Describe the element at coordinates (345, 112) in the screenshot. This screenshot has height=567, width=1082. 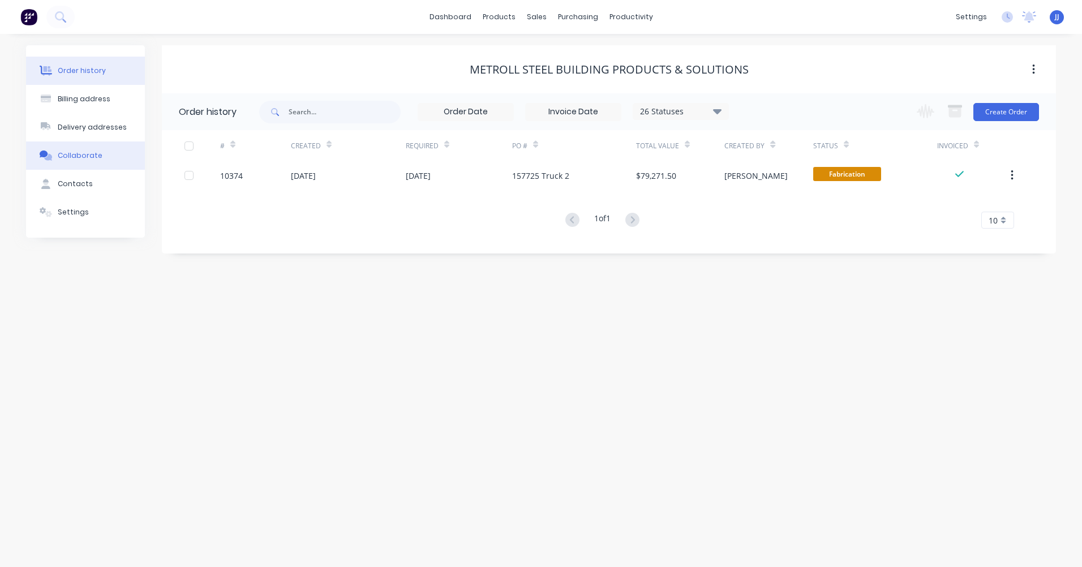
I see `input: Search...` at that location.